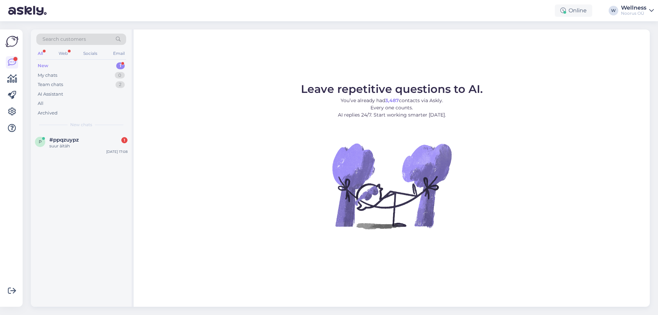  What do you see at coordinates (81, 125) in the screenshot?
I see `span: New chats` at bounding box center [81, 125].